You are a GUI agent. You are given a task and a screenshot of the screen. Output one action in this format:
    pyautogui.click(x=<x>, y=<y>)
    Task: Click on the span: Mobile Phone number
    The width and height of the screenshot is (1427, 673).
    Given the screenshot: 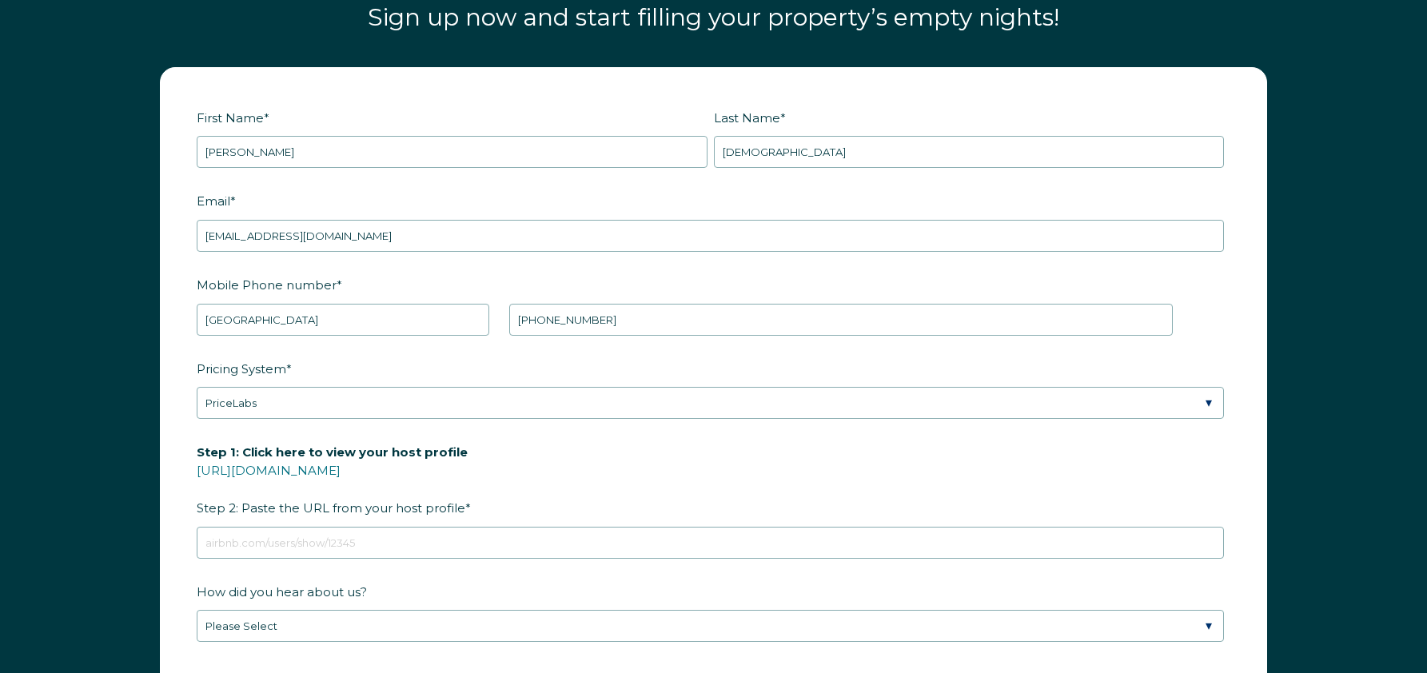 What is the action you would take?
    pyautogui.click(x=266, y=285)
    